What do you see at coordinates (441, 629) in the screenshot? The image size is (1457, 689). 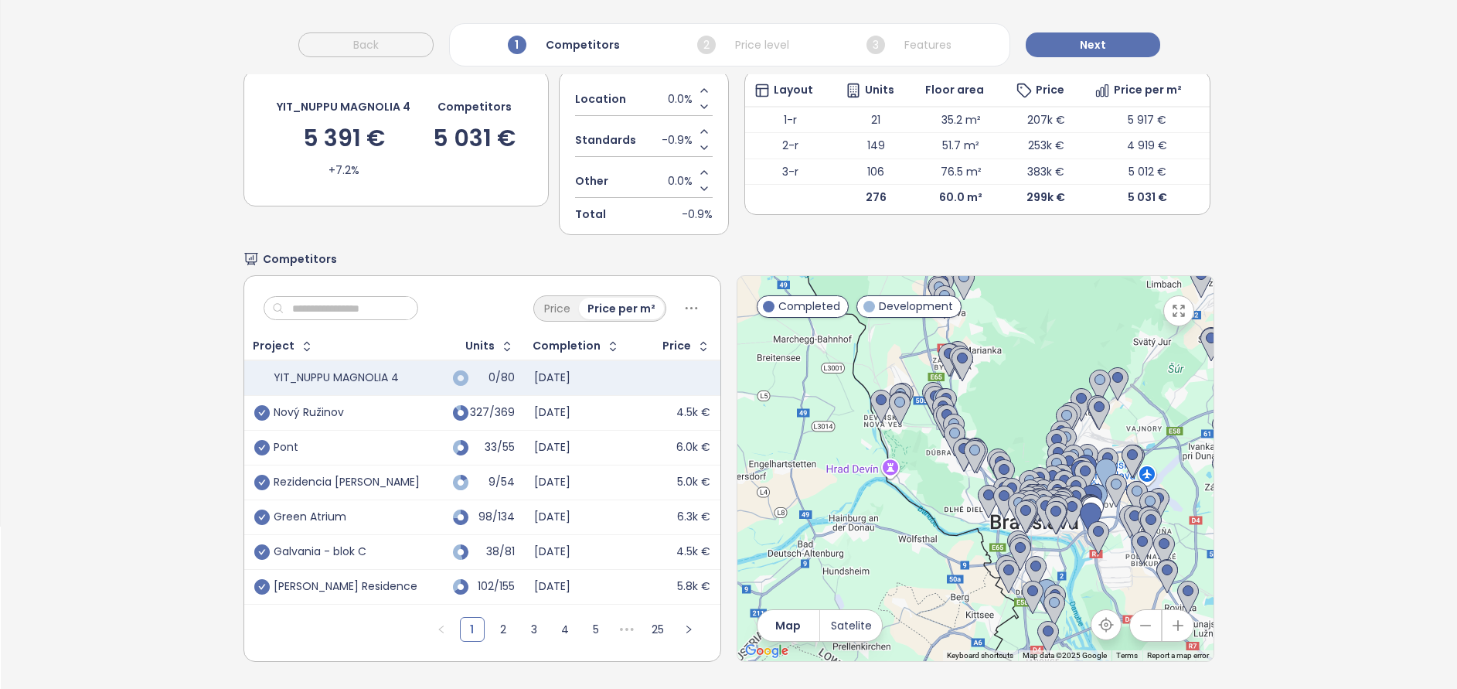 I see `span: left` at bounding box center [441, 629].